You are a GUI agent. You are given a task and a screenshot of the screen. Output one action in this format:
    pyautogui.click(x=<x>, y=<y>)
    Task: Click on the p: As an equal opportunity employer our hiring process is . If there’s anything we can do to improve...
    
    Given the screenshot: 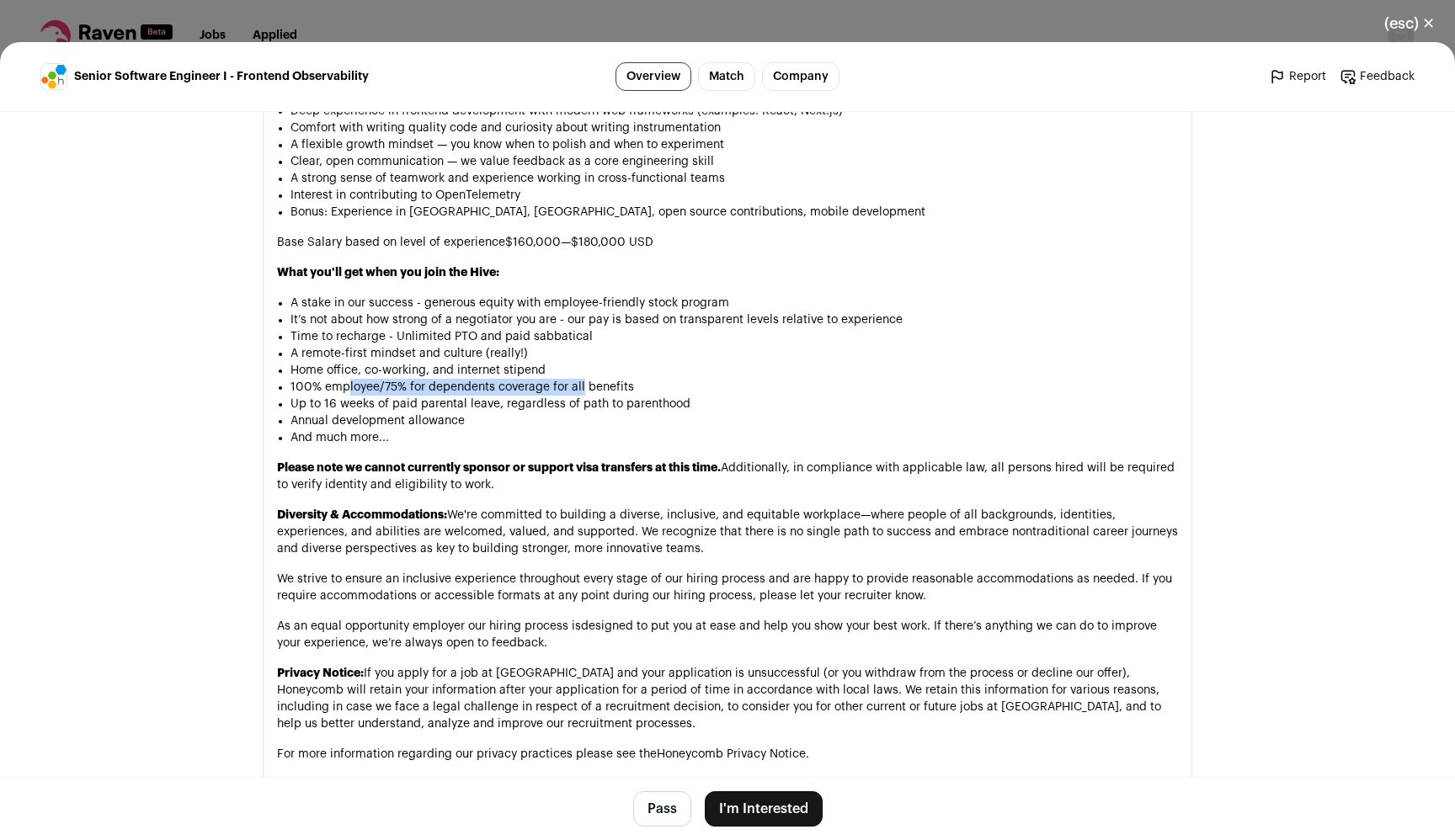 What is the action you would take?
    pyautogui.click(x=727, y=635)
    